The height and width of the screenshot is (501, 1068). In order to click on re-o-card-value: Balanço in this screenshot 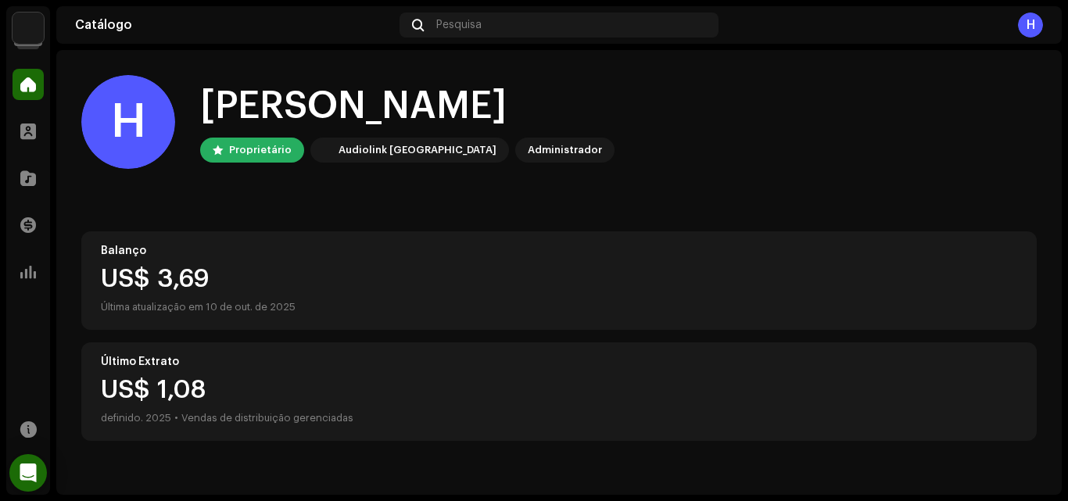, I will do `click(559, 281)`.